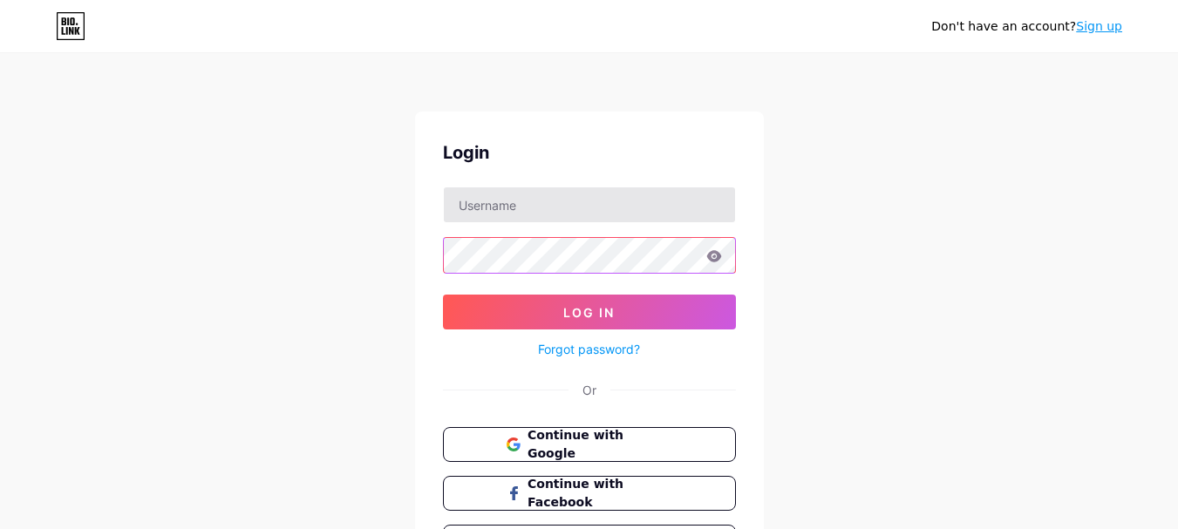 Image resolution: width=1178 pixels, height=529 pixels. Describe the element at coordinates (589, 312) in the screenshot. I see `span: Log In` at that location.